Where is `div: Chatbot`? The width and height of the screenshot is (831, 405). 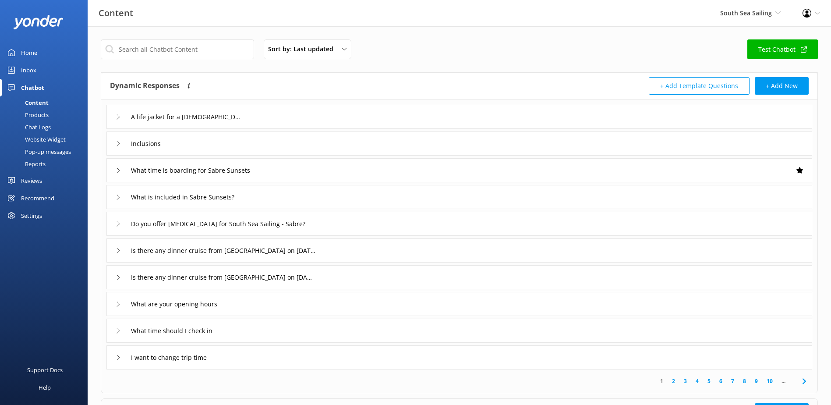
div: Chatbot is located at coordinates (32, 88).